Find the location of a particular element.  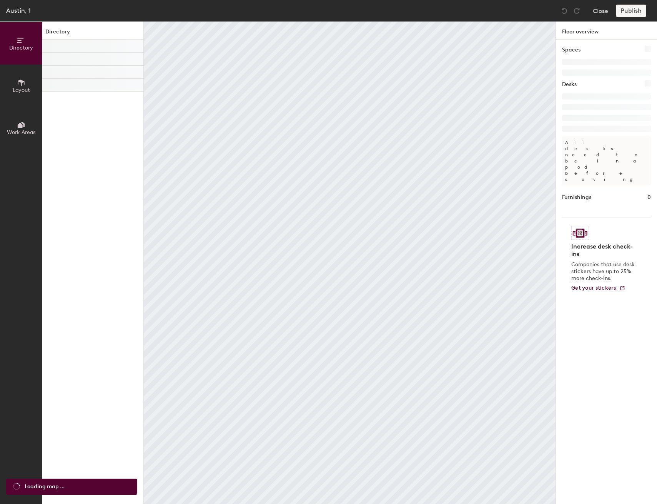

a: Get your stickers is located at coordinates (598, 288).